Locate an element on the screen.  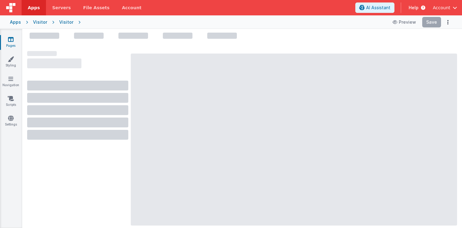
span: Help is located at coordinates (413, 8).